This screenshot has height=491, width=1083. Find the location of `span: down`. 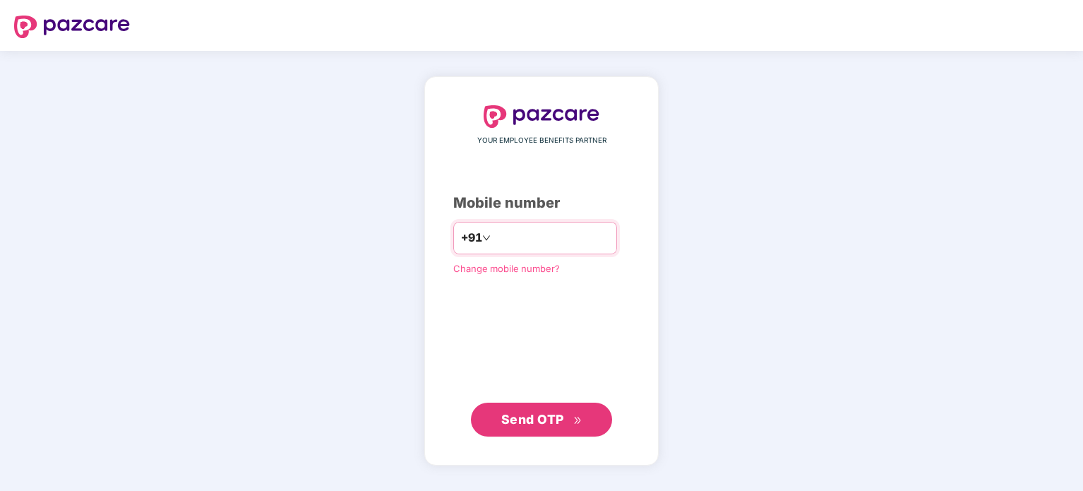

span: down is located at coordinates (486, 238).